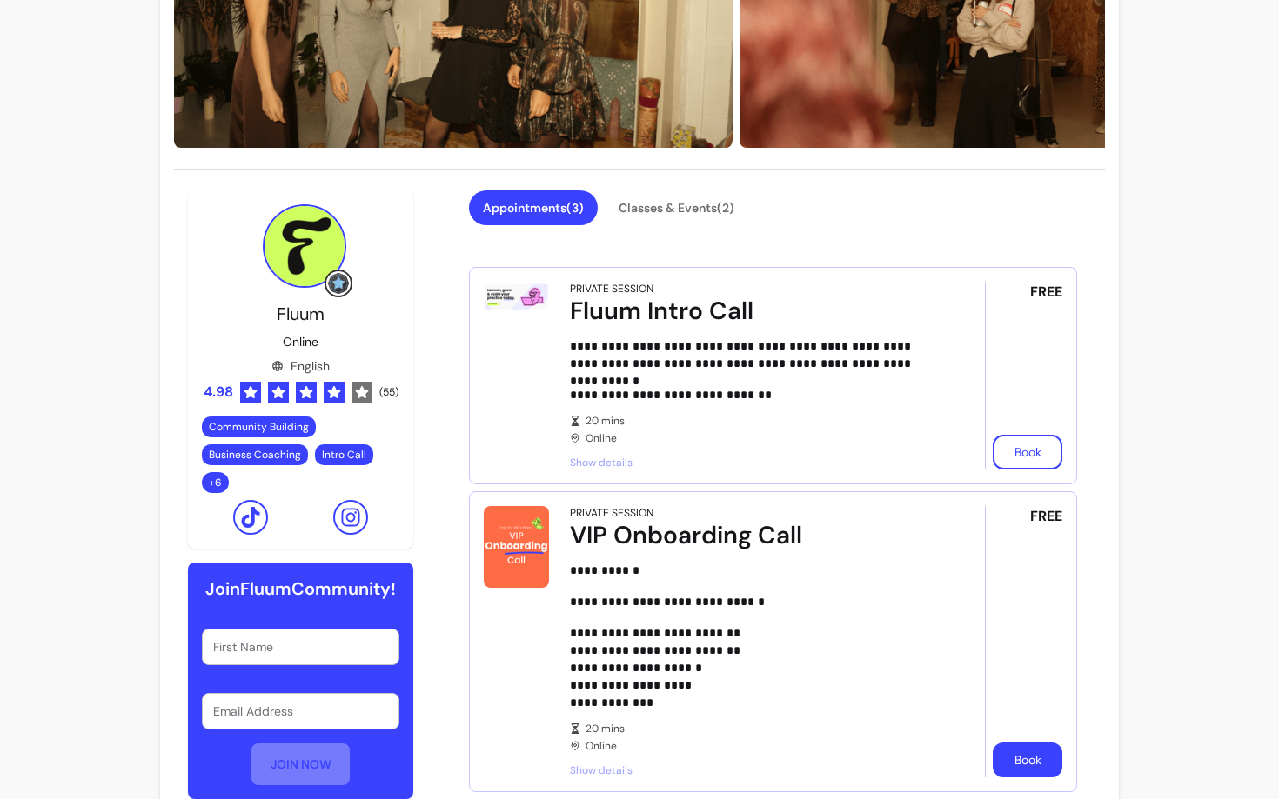 The image size is (1279, 799). Describe the element at coordinates (215, 483) in the screenshot. I see `span: + 6` at that location.